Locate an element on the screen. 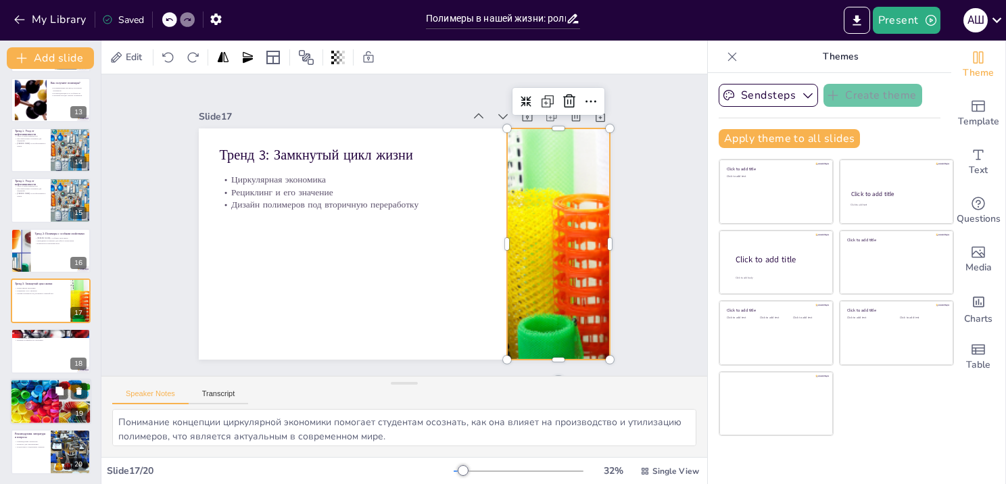  p: Themes is located at coordinates (840, 57).